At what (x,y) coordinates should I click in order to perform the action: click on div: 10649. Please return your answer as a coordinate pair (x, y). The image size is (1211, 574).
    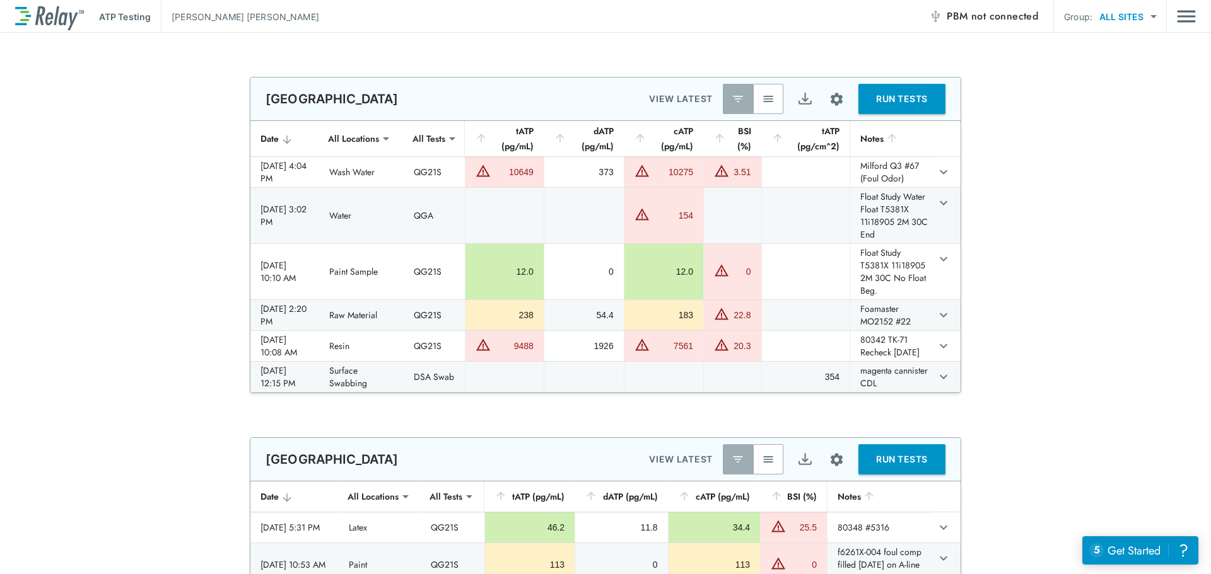
    Looking at the image, I should click on (513, 172).